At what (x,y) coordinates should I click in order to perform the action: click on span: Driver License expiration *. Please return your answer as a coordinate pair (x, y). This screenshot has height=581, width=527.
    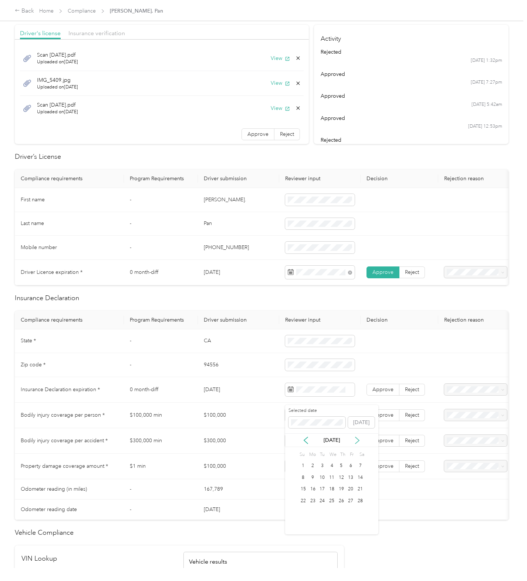
    Looking at the image, I should click on (51, 272).